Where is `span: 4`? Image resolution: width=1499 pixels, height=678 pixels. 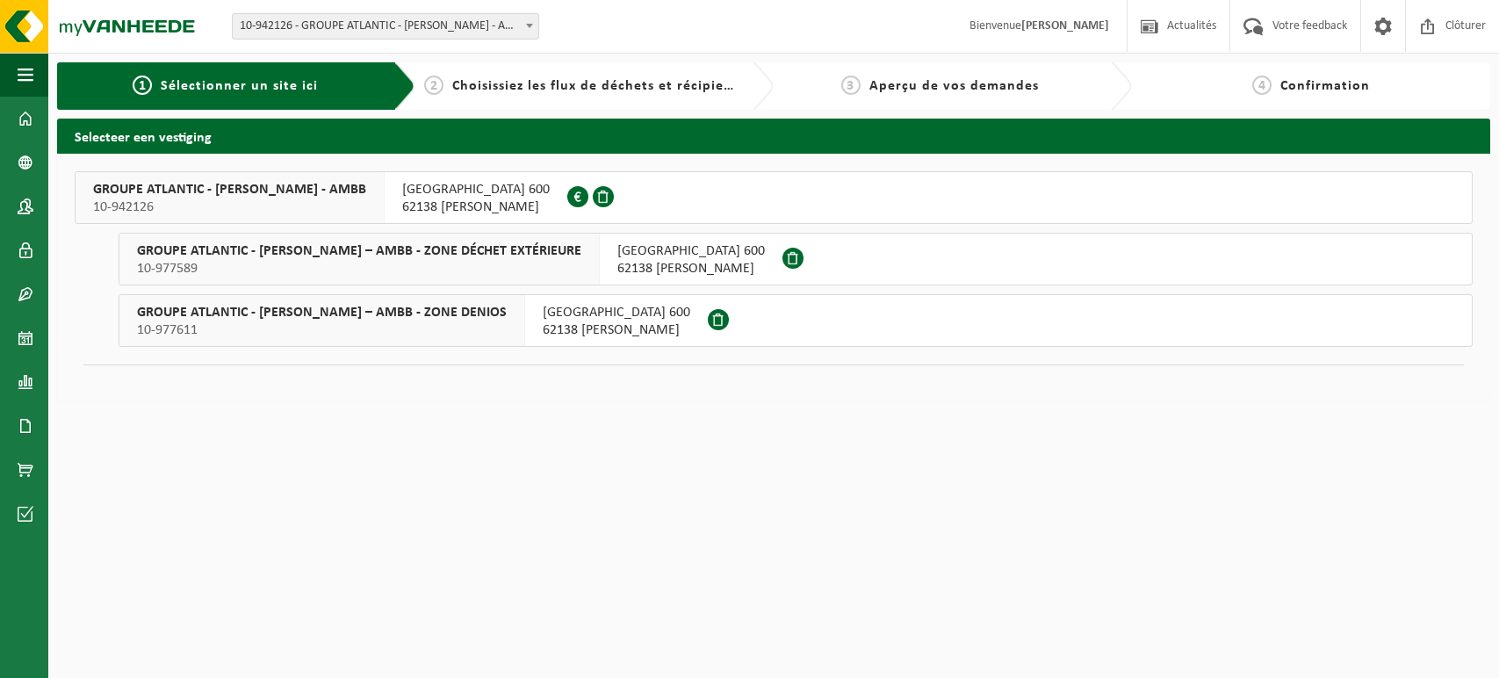
span: 4 is located at coordinates (1262, 85).